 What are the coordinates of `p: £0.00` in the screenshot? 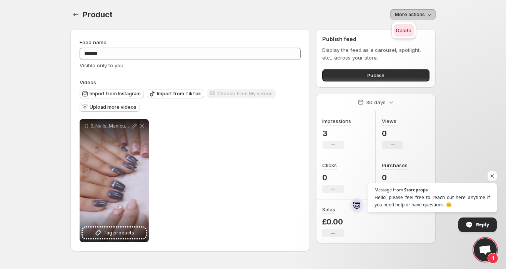 It's located at (333, 222).